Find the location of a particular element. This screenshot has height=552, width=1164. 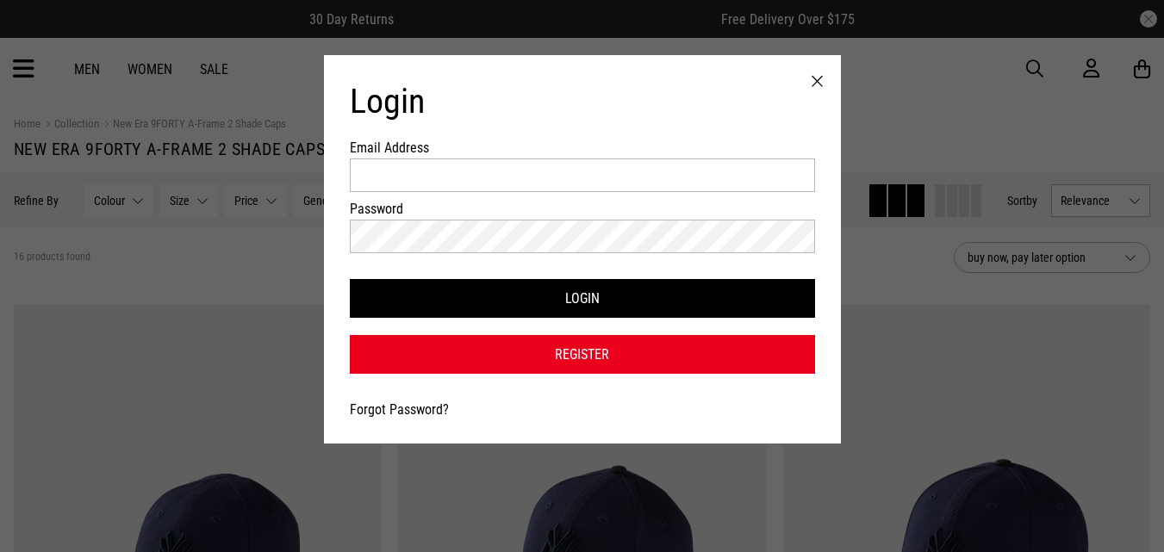

a: Forgot Password? is located at coordinates (399, 409).